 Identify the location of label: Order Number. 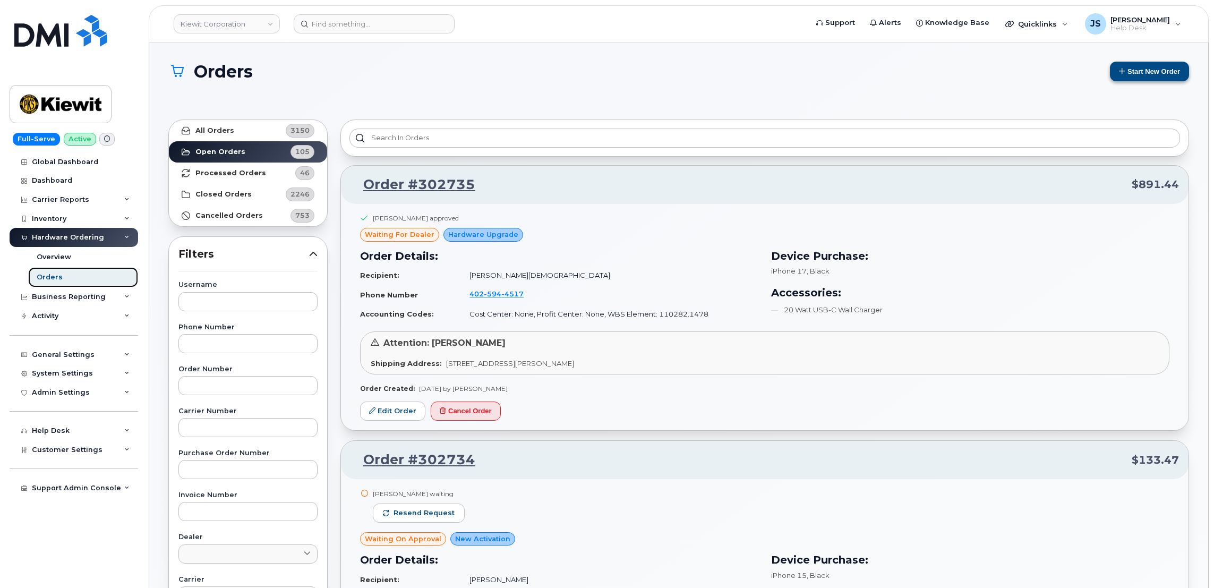
(248, 369).